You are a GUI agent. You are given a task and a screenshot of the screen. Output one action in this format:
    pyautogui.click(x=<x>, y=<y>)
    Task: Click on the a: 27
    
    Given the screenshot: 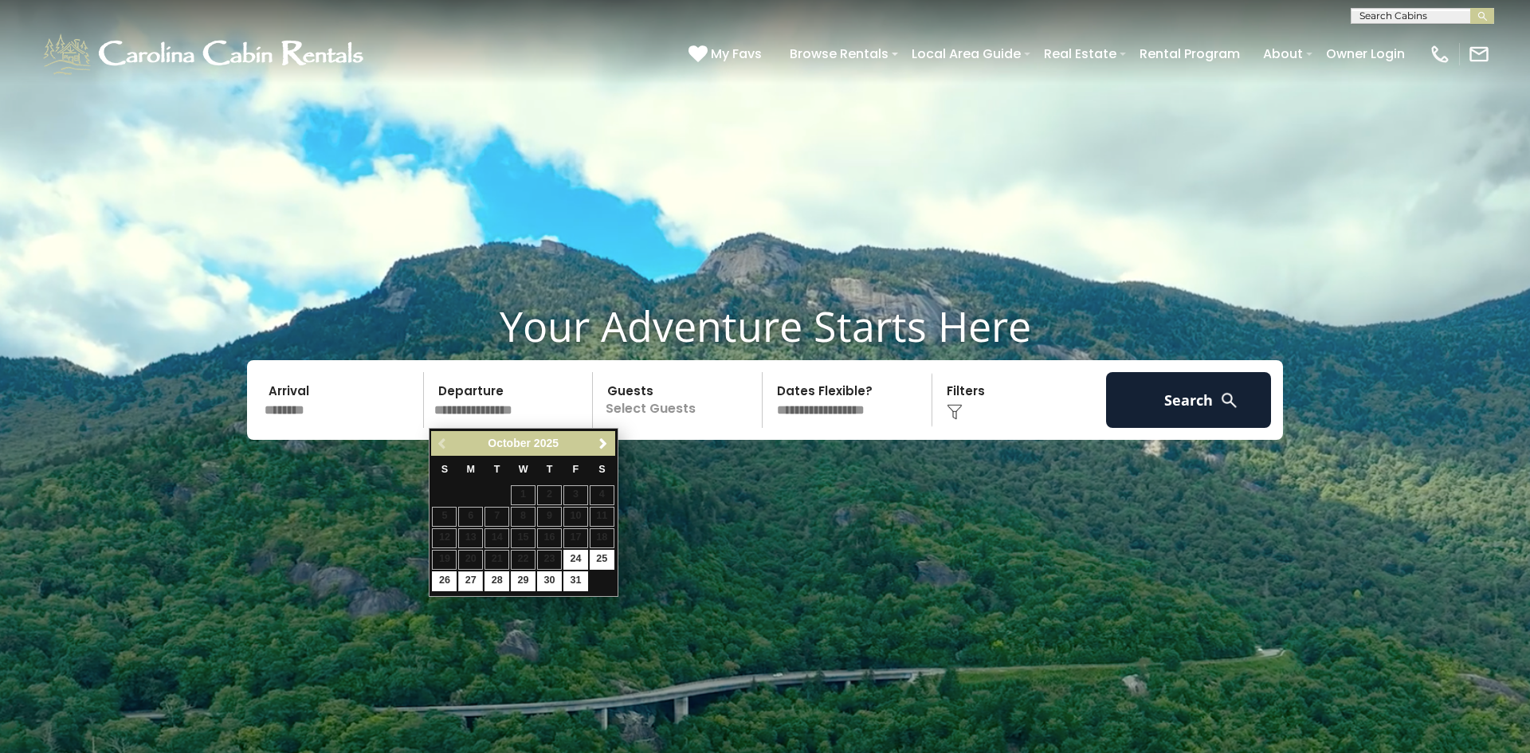 What is the action you would take?
    pyautogui.click(x=470, y=581)
    